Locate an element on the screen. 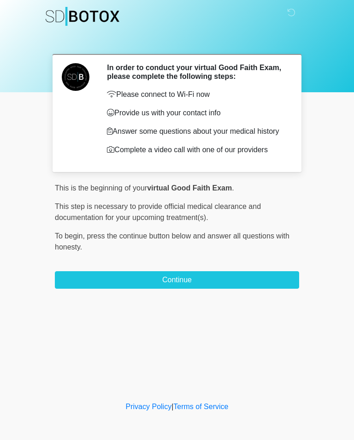 The image size is (354, 440). span: To begin, is located at coordinates (71, 235).